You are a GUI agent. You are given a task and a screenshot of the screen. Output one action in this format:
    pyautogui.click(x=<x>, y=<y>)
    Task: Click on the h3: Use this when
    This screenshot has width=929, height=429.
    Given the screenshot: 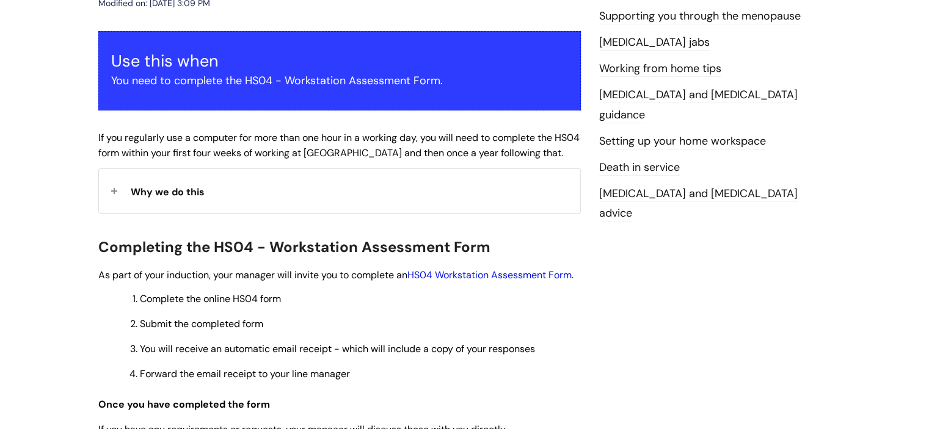 What is the action you would take?
    pyautogui.click(x=340, y=61)
    